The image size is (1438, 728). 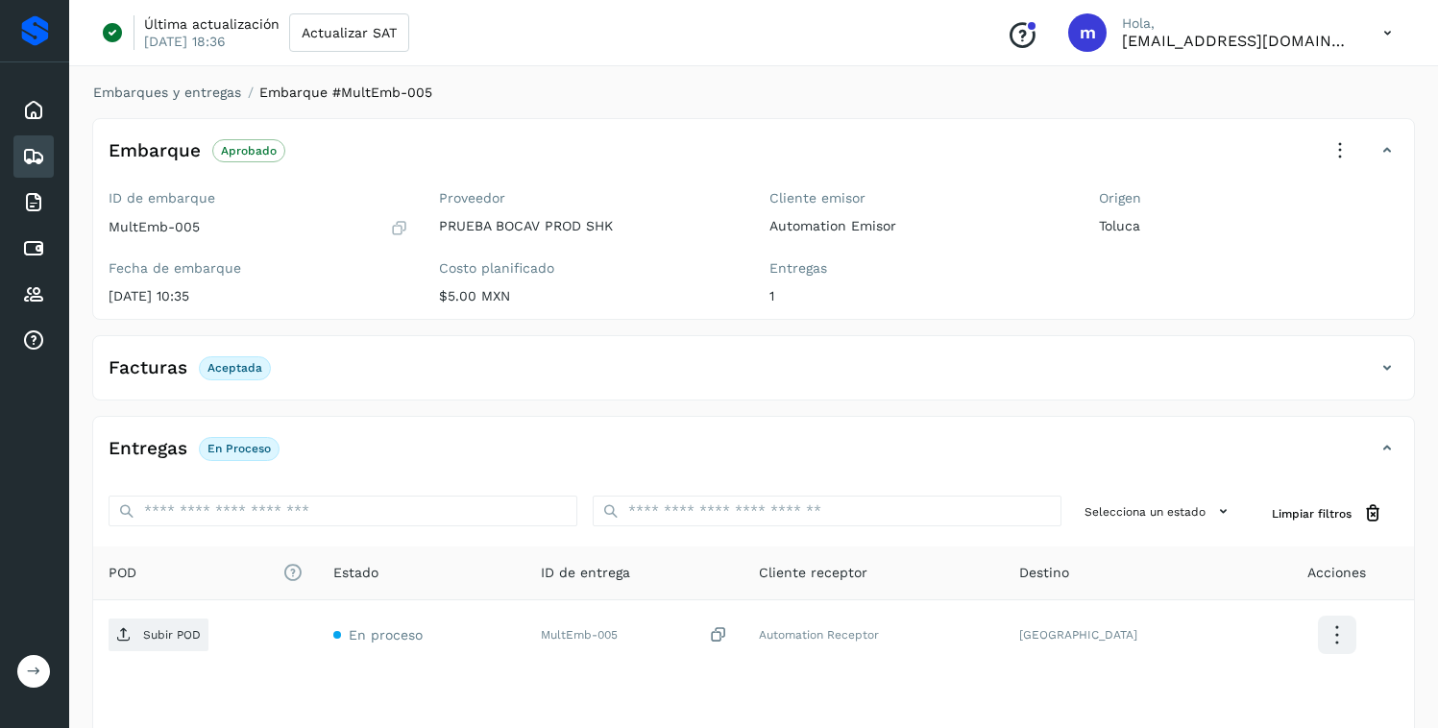 What do you see at coordinates (585, 572) in the screenshot?
I see `span: ID de entrega` at bounding box center [585, 572].